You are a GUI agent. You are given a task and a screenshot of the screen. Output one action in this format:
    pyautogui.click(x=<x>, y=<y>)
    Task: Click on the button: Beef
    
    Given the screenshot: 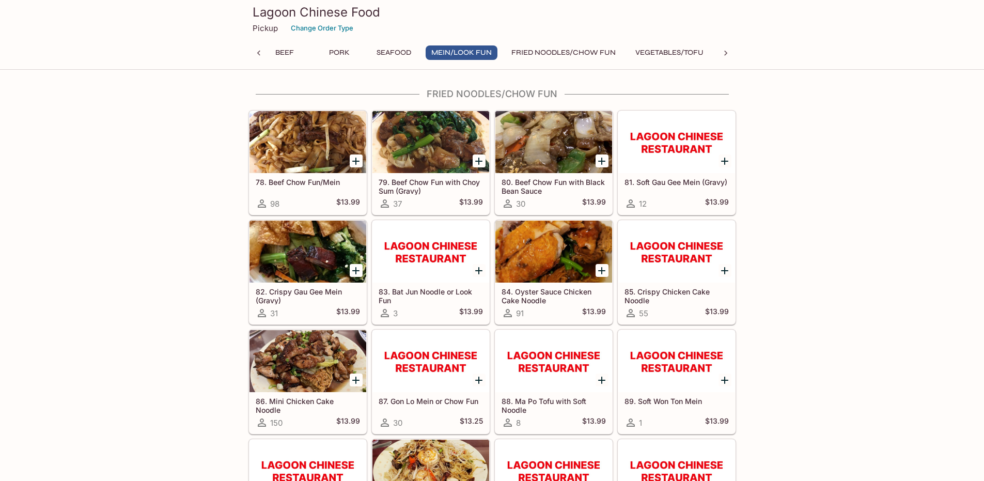 What is the action you would take?
    pyautogui.click(x=285, y=53)
    